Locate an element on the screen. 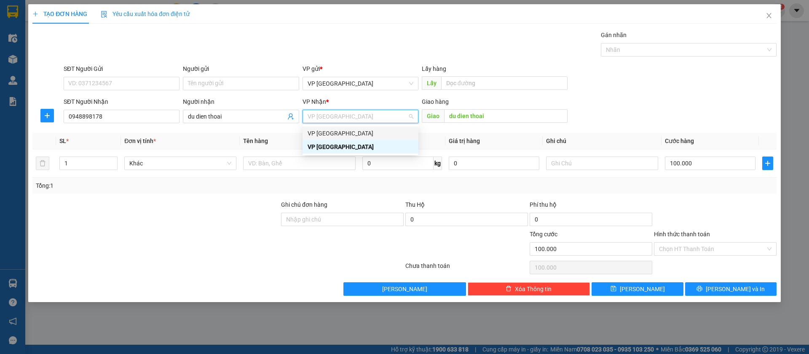  th: Ghi chú is located at coordinates (602, 141).